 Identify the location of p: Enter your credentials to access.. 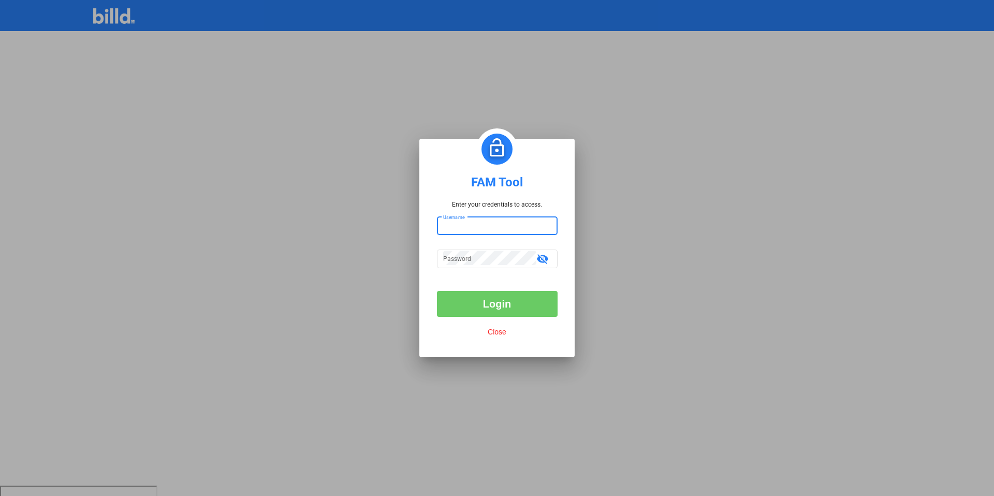
(497, 205).